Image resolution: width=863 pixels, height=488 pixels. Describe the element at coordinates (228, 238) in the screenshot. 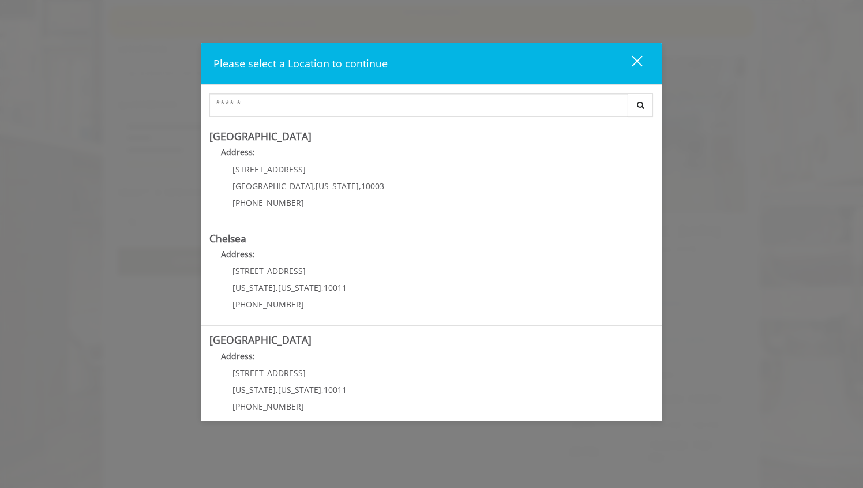

I see `b: Chelsea` at that location.